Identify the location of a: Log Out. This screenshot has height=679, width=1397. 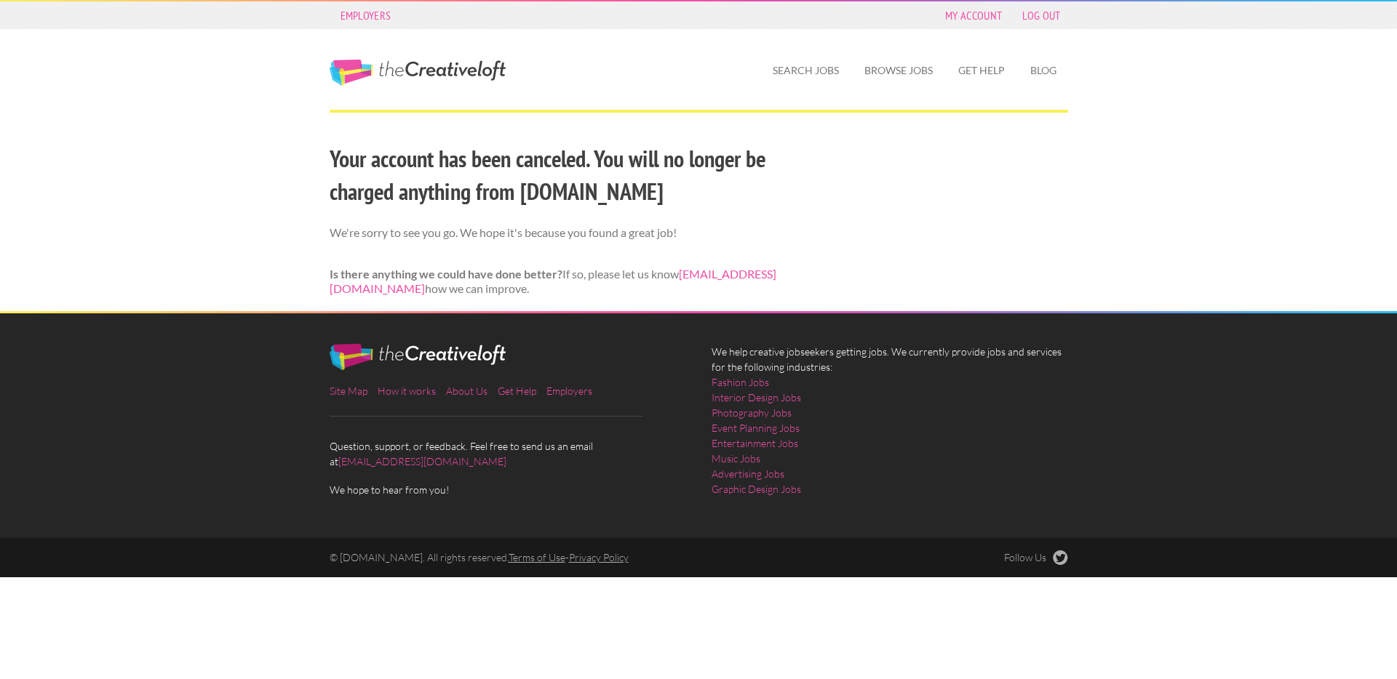
(1041, 15).